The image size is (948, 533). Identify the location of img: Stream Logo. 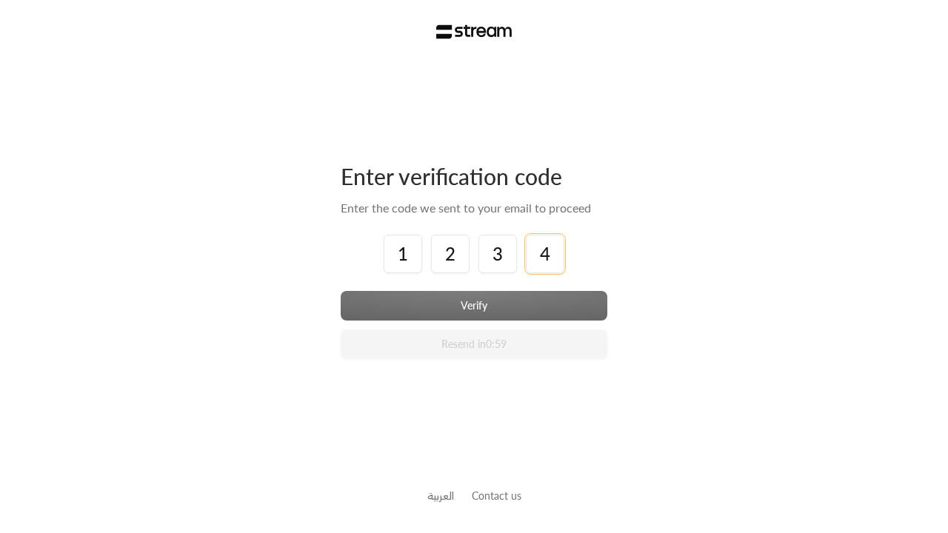
(474, 32).